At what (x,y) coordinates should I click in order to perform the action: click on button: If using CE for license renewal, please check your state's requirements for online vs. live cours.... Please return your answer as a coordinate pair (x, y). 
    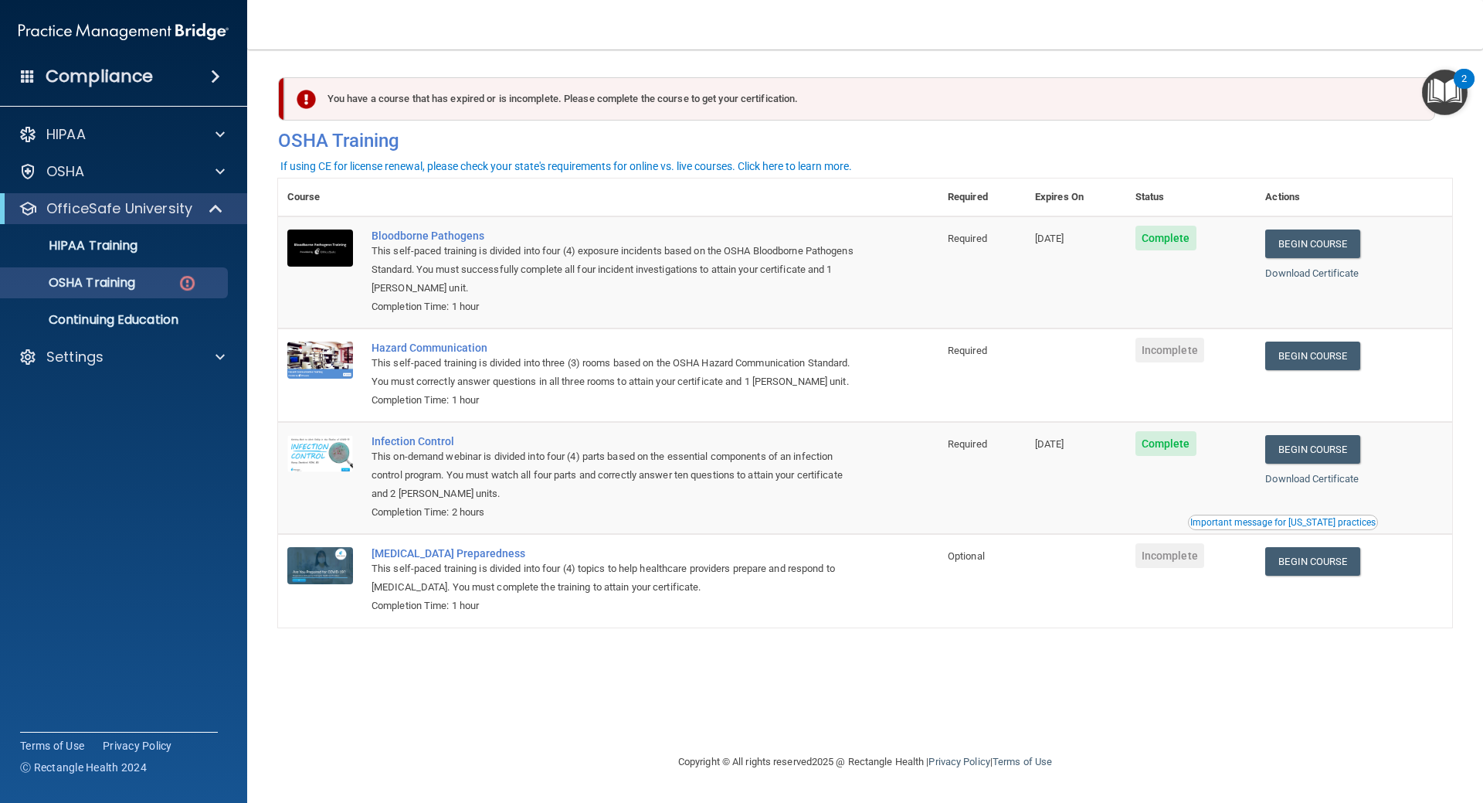
    Looking at the image, I should click on (566, 166).